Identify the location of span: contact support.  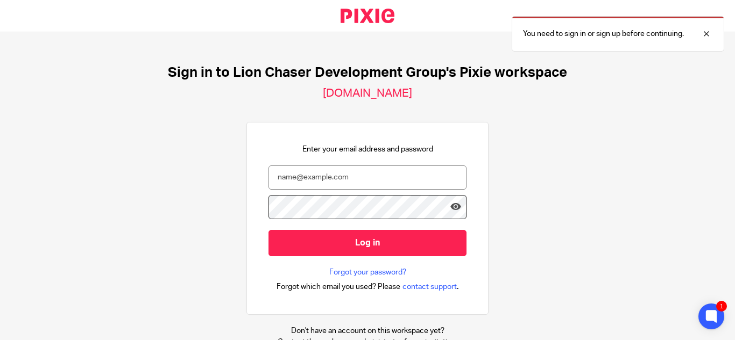
(429, 287).